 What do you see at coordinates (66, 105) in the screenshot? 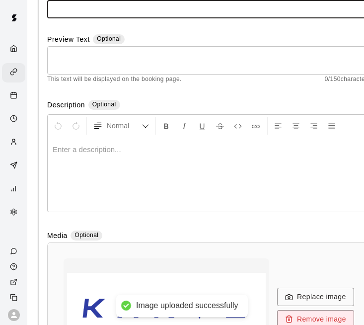
I see `label: Description` at bounding box center [66, 105].